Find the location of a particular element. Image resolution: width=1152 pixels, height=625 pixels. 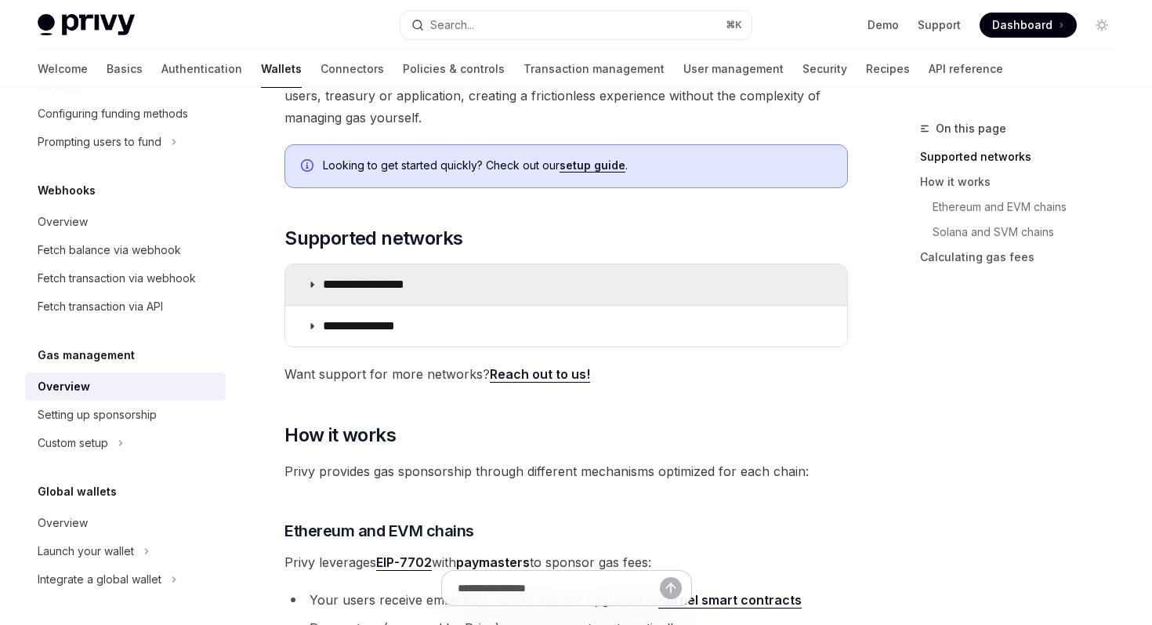

div: Fetch transaction via API is located at coordinates (100, 306).